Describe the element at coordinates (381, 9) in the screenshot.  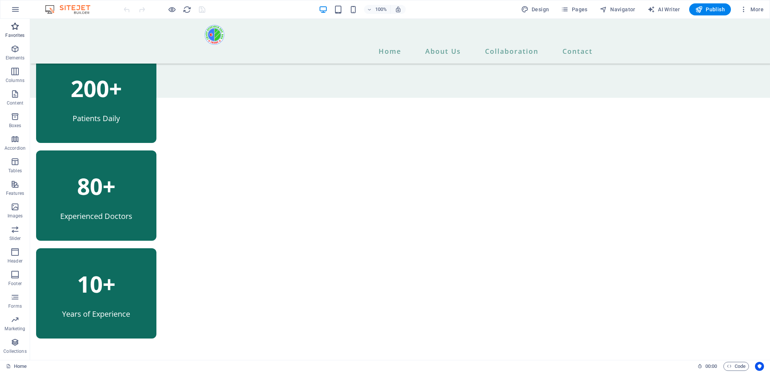
I see `h6: 100%` at that location.